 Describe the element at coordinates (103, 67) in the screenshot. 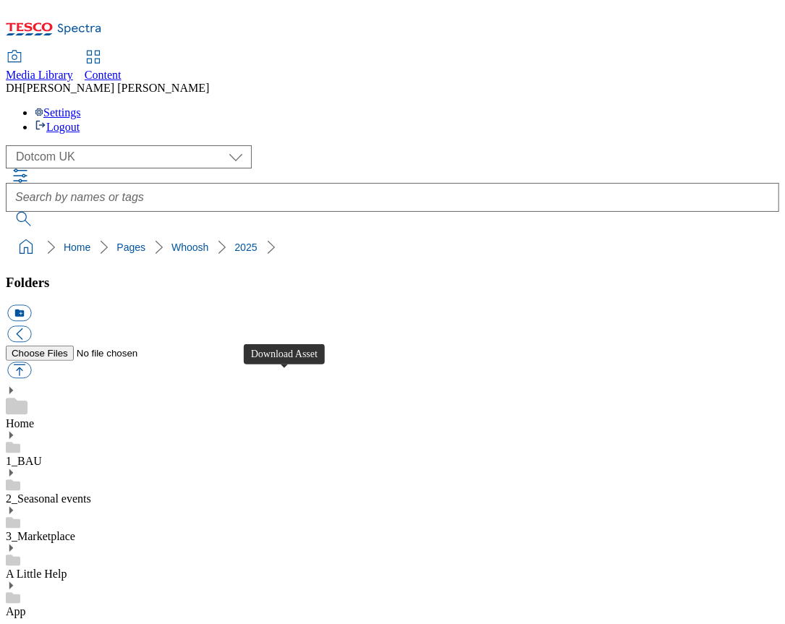

I see `a: Content` at that location.